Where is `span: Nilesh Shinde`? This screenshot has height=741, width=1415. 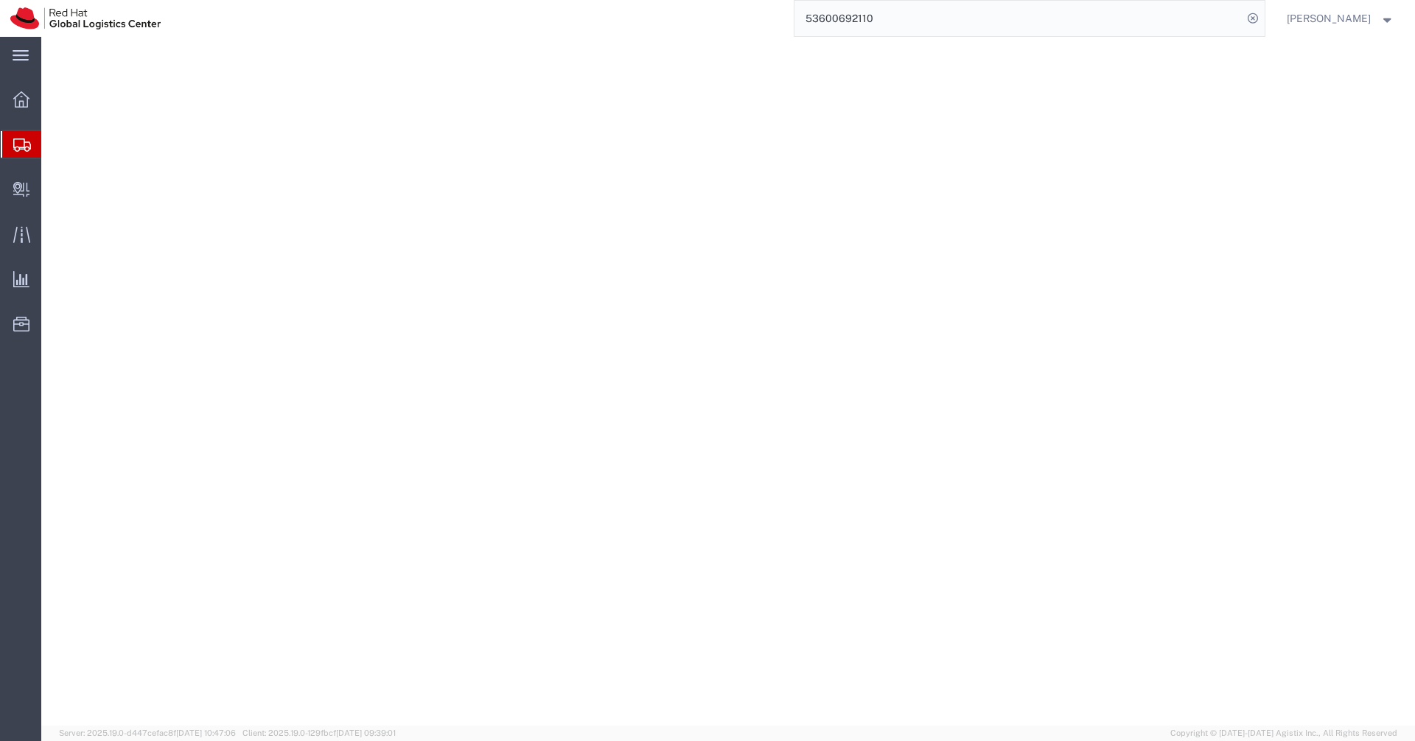
span: Nilesh Shinde is located at coordinates (1329, 18).